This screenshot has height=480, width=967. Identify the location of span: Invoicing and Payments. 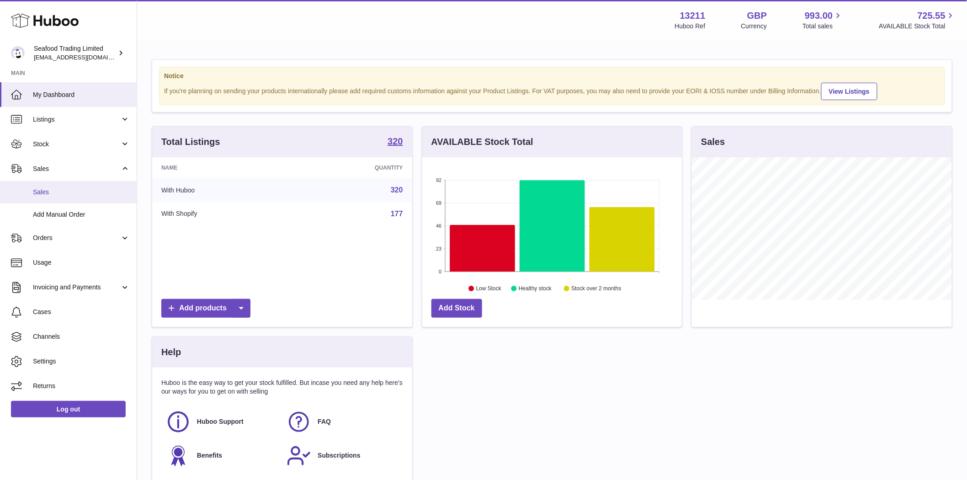
(76, 287).